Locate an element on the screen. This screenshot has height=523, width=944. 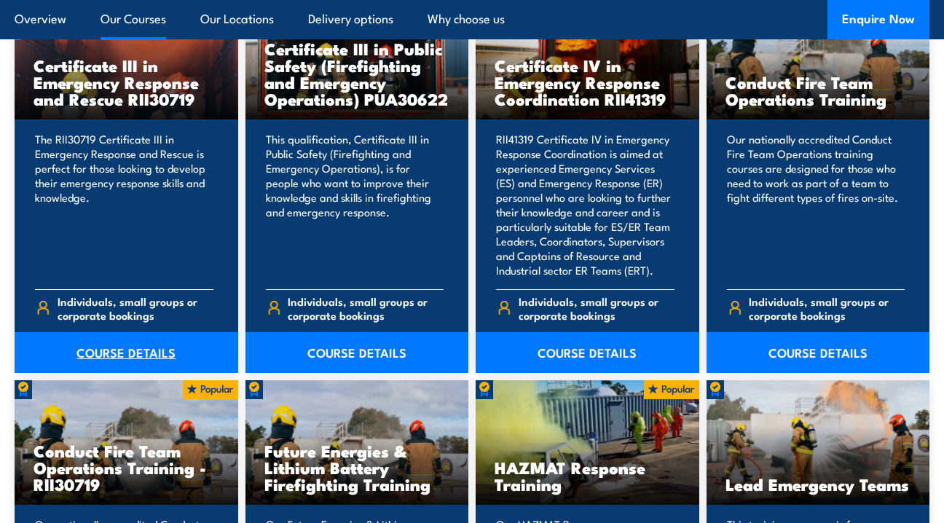
p: This qualification, Certificate III in Public Safety (Firefighting and Emergency Operations), is ... is located at coordinates (355, 205).